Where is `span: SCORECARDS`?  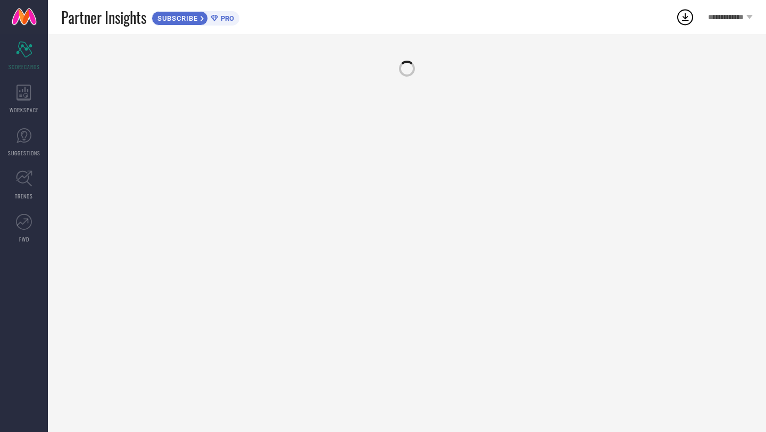
span: SCORECARDS is located at coordinates (24, 66).